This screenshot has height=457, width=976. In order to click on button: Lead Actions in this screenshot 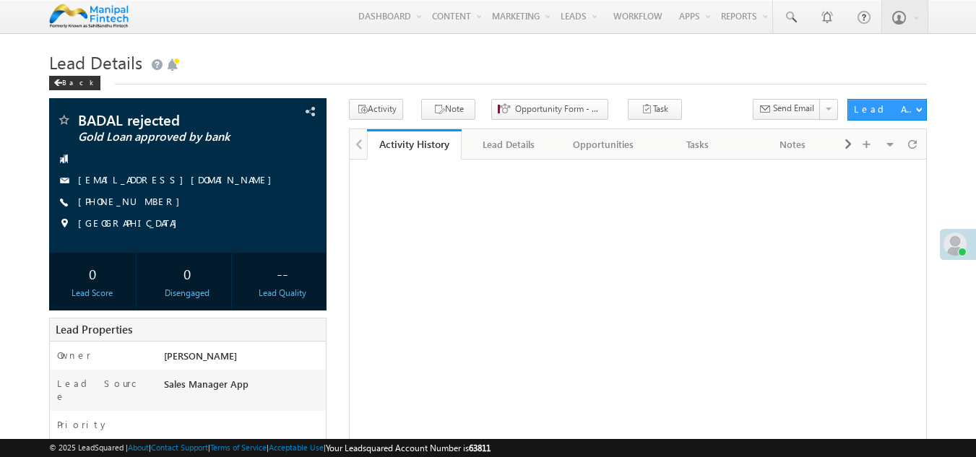, I will do `click(887, 110)`.